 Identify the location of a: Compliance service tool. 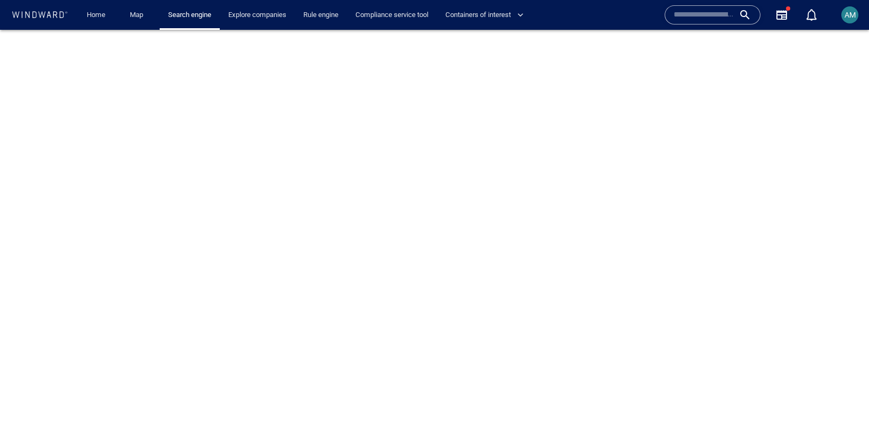
(392, 15).